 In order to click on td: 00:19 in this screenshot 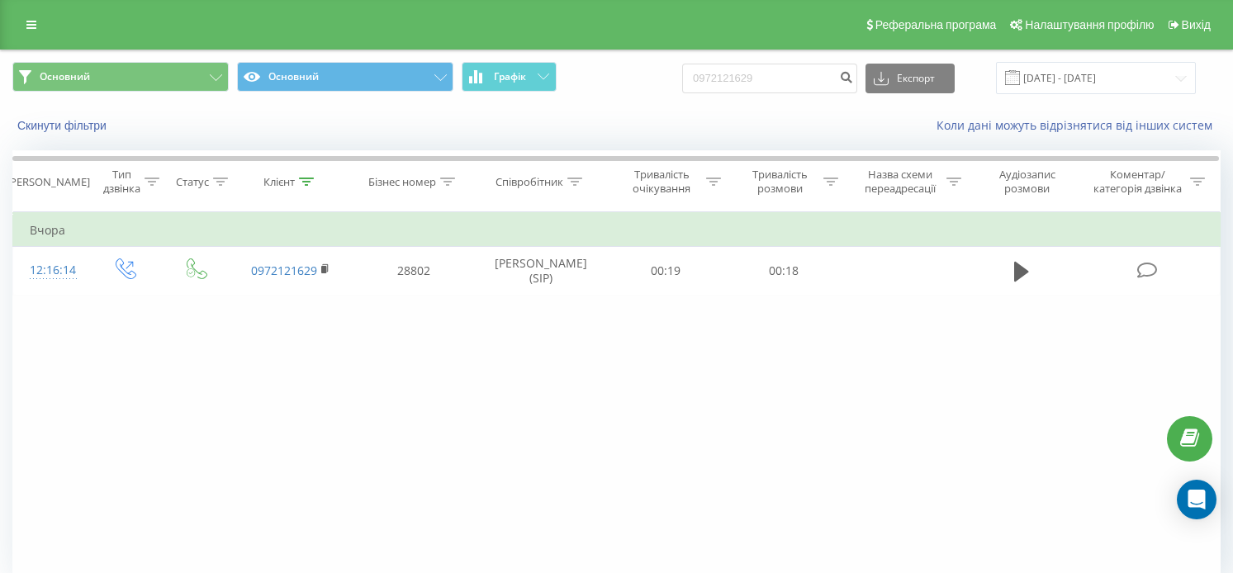, I will do `click(666, 271)`.